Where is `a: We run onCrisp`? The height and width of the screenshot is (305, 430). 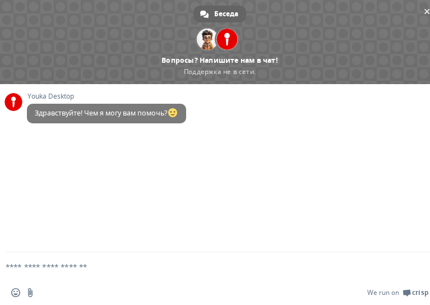
a: We run onCrisp is located at coordinates (397, 292).